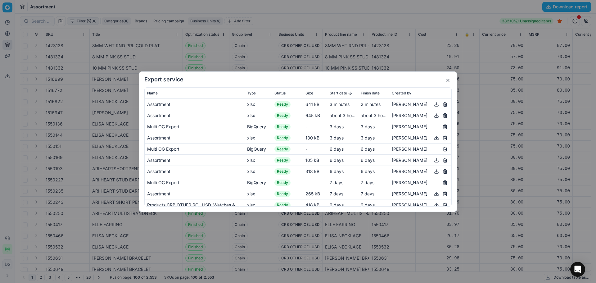 This screenshot has width=596, height=283. I want to click on span: 3 minutes, so click(340, 104).